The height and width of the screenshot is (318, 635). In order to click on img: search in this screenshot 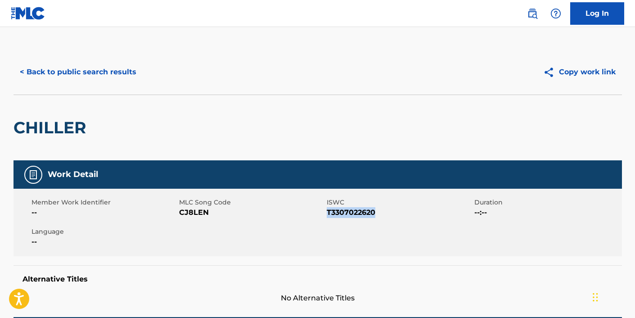, I will do `click(532, 13)`.